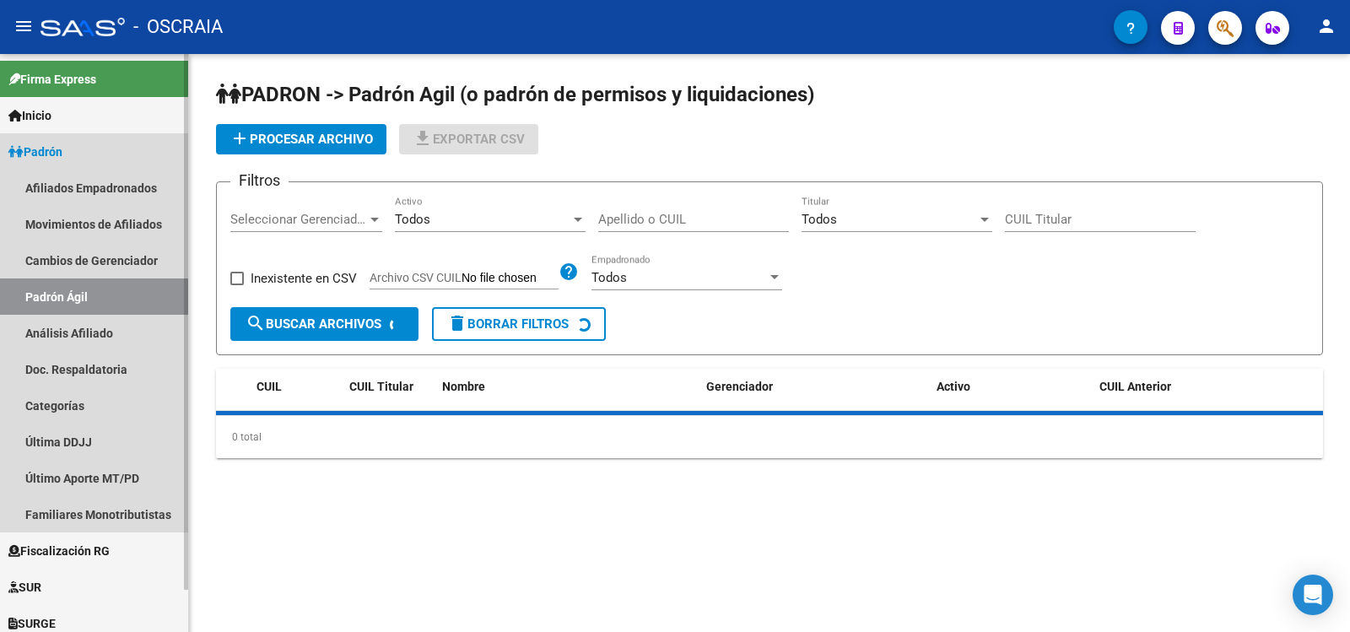 This screenshot has width=1350, height=632. Describe the element at coordinates (381, 387) in the screenshot. I see `span: CUIL Titular` at that location.